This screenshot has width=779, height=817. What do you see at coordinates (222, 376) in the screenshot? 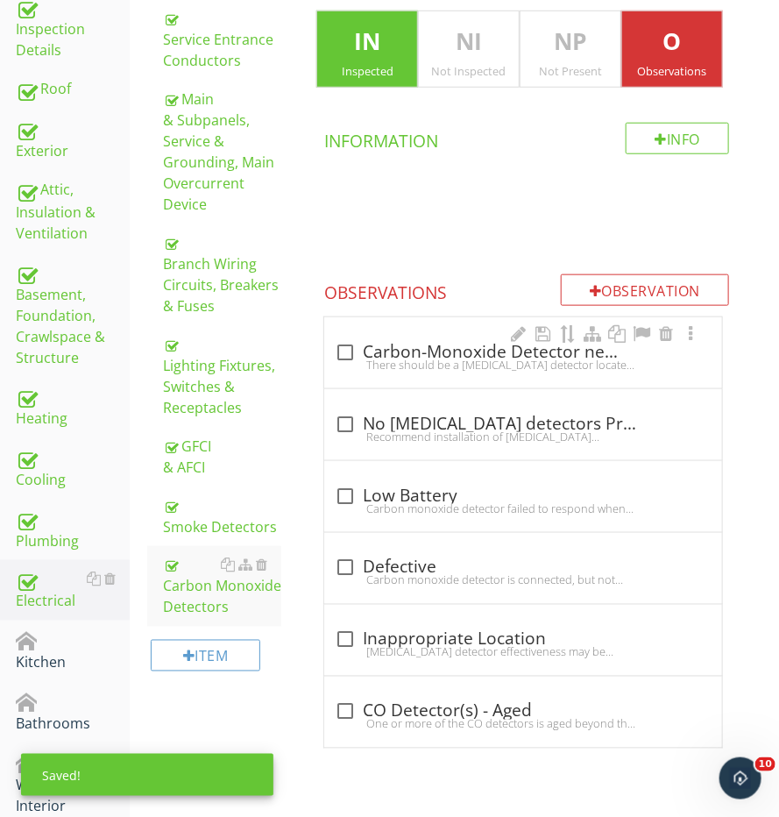
I see `div: Lighting Fixtures, Switches & Receptacles` at bounding box center [222, 376].